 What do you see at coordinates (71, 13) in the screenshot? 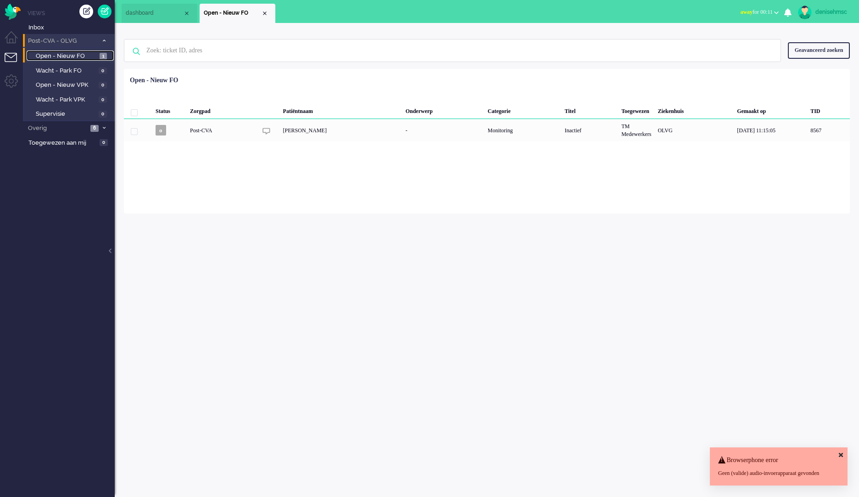
I see `li: Views` at bounding box center [71, 13].